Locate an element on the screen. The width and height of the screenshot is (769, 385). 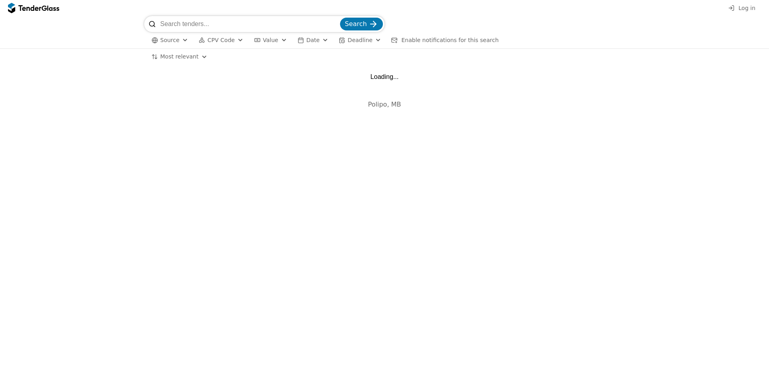
button: Date is located at coordinates (313, 40).